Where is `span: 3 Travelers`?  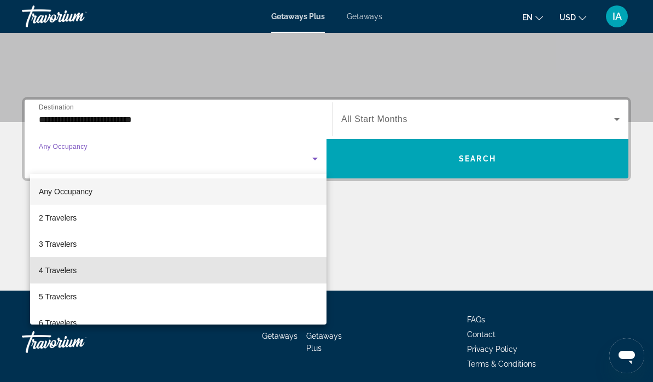 span: 3 Travelers is located at coordinates (57, 244).